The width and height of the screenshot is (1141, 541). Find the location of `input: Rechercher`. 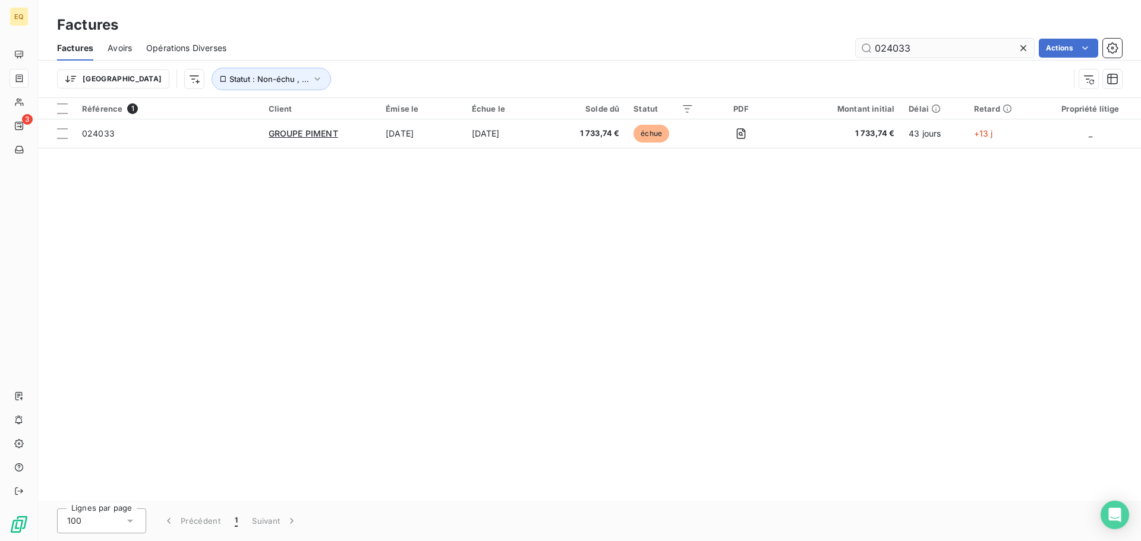

input: Rechercher is located at coordinates (945, 48).